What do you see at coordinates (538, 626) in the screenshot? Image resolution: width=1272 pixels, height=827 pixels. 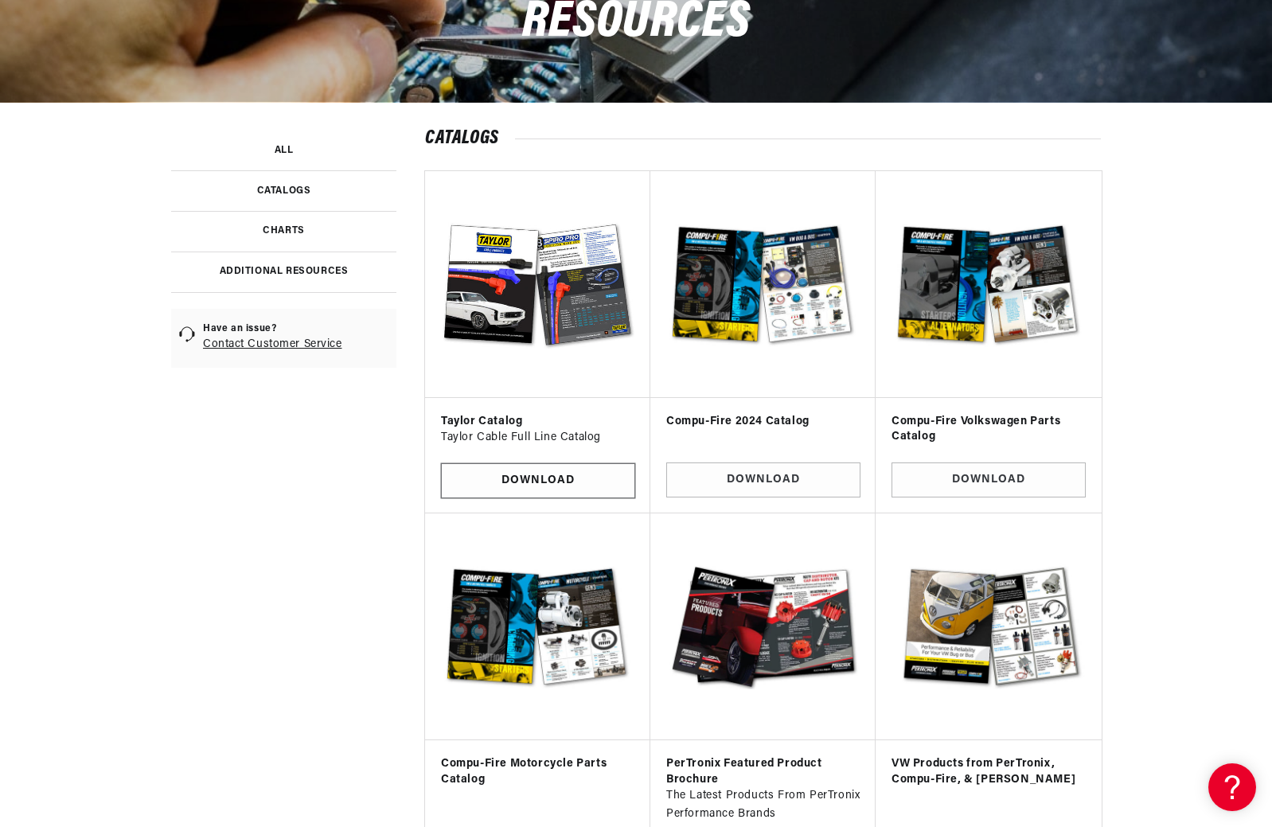 I see `img: Compu-Fire Motorcycle Parts Catalog` at bounding box center [538, 626].